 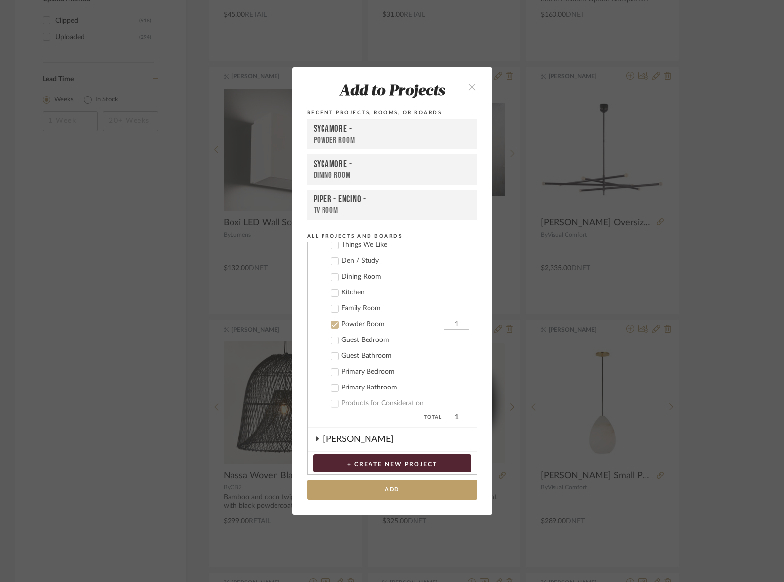 What do you see at coordinates (457, 325) in the screenshot?
I see `input: Powder Room` at bounding box center [457, 325].